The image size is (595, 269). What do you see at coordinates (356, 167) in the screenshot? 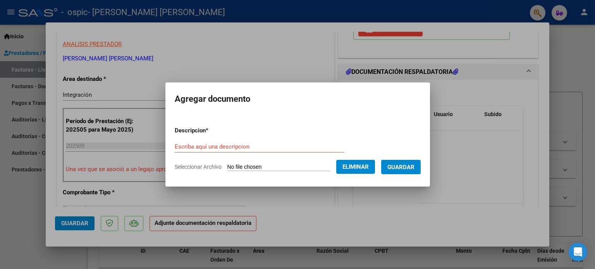
I see `span: Eliminar` at bounding box center [356, 167].